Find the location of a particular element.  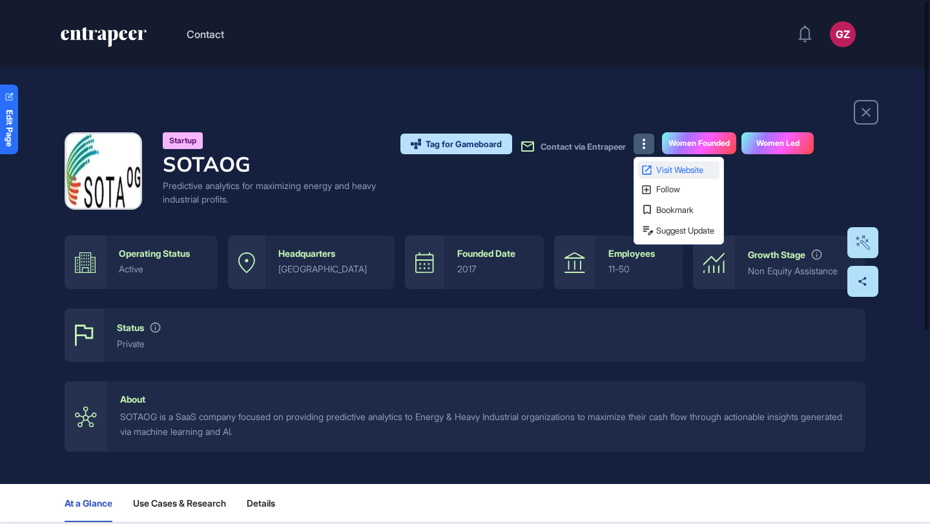

span: Bookmark is located at coordinates (686, 210).